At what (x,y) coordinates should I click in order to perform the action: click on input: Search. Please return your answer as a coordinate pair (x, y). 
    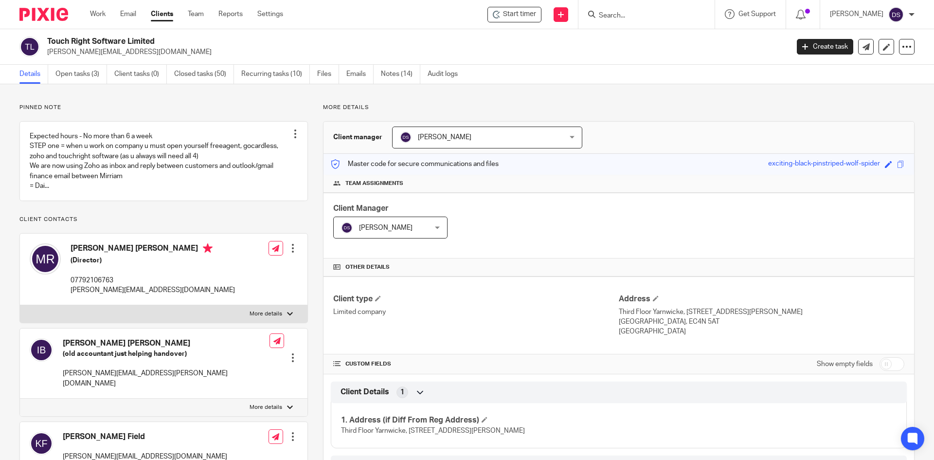
    Looking at the image, I should click on (642, 16).